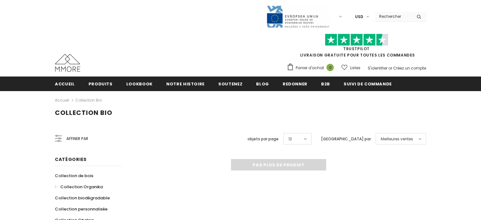  What do you see at coordinates (101, 83) in the screenshot?
I see `a: Produits` at bounding box center [101, 83].